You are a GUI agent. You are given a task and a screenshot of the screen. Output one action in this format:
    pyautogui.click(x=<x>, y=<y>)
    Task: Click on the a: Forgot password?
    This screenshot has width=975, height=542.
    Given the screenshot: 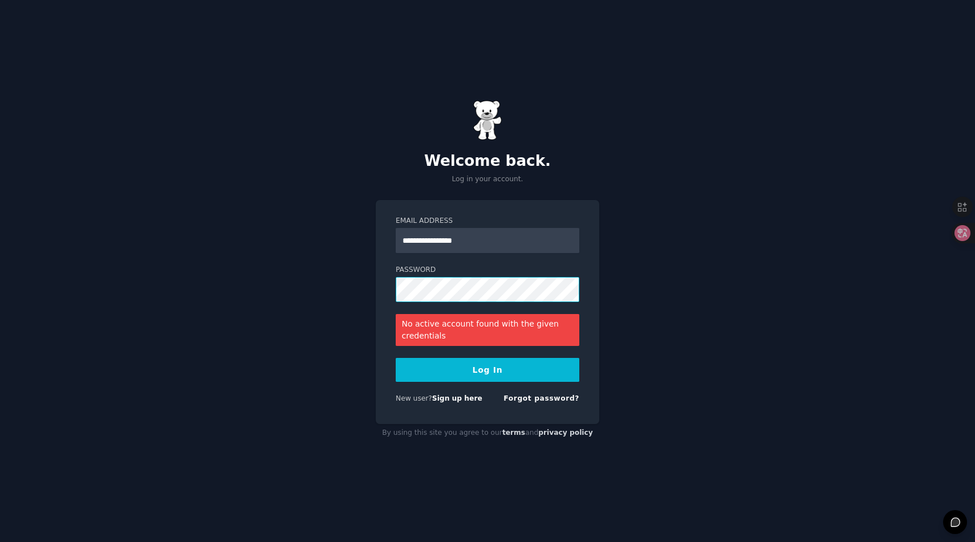 What is the action you would take?
    pyautogui.click(x=541, y=398)
    